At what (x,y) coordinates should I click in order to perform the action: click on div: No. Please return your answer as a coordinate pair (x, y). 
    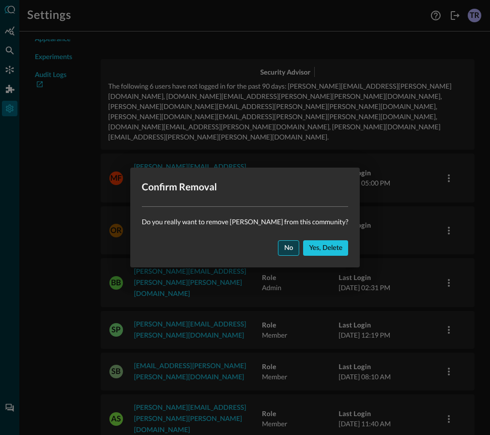
    Looking at the image, I should click on (288, 248).